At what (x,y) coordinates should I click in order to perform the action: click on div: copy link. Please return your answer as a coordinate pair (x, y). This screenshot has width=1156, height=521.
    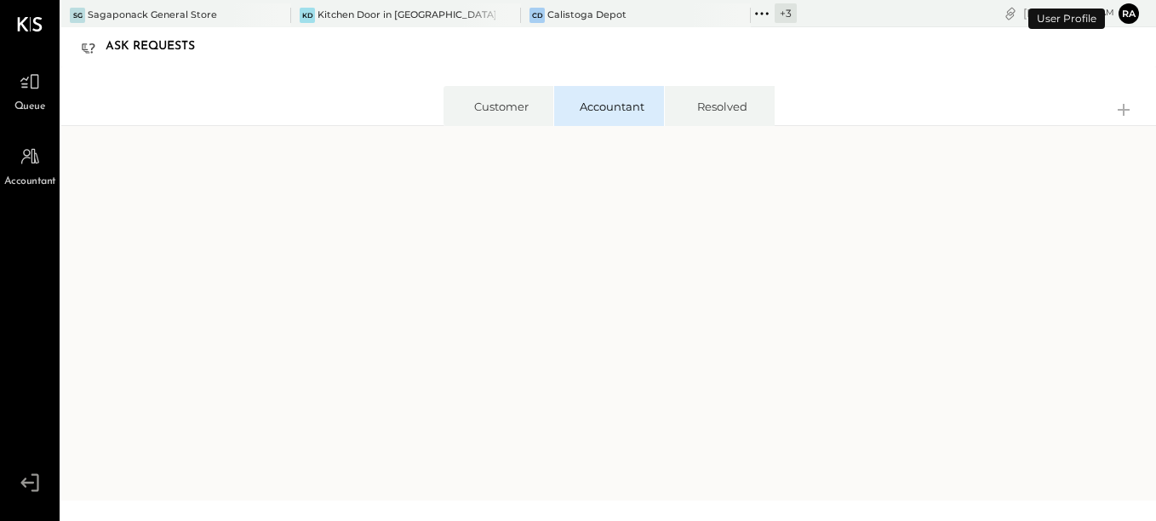
    Looking at the image, I should click on (1010, 13).